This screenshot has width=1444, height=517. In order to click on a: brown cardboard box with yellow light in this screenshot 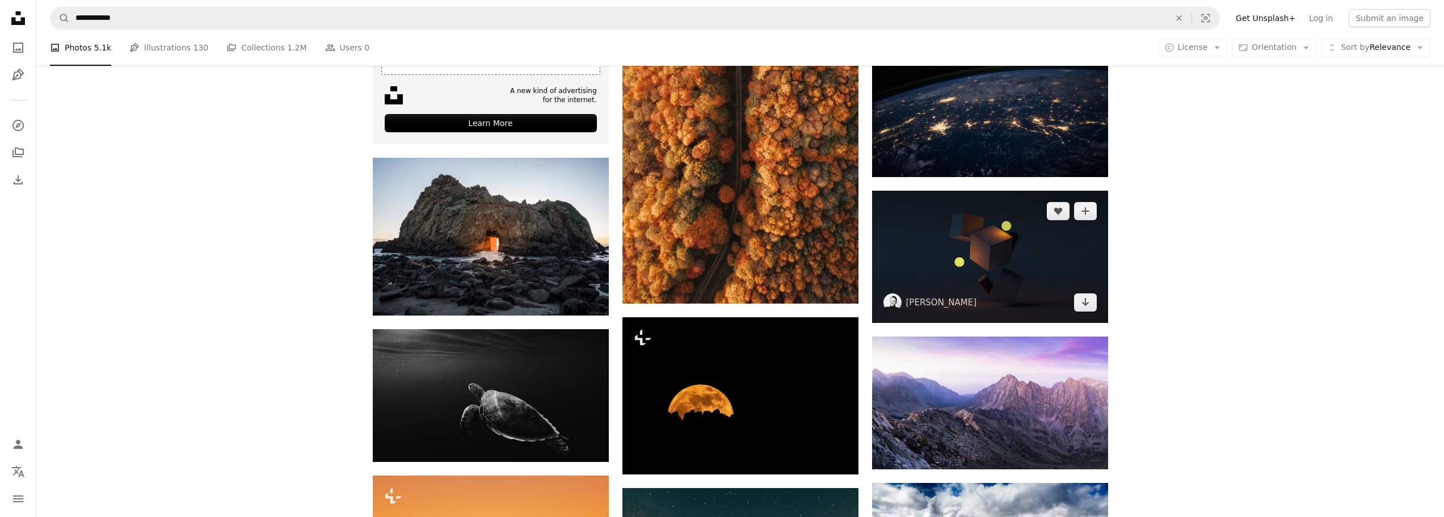, I will do `click(990, 256)`.